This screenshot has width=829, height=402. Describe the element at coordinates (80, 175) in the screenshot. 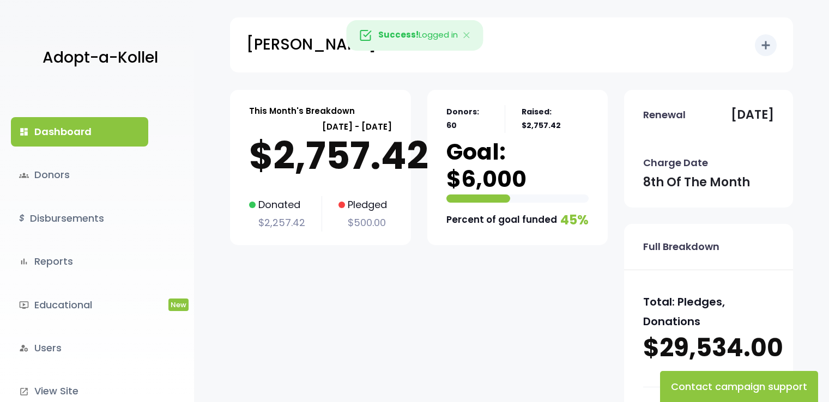

I see `a: groupsDonors` at that location.